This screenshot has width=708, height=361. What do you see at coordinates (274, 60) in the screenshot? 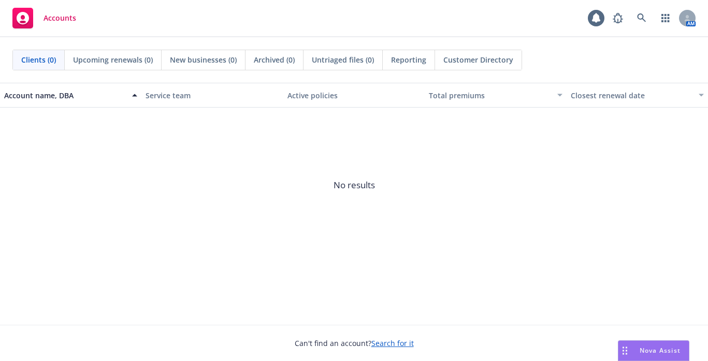
I see `span: Archived (0)` at bounding box center [274, 60].